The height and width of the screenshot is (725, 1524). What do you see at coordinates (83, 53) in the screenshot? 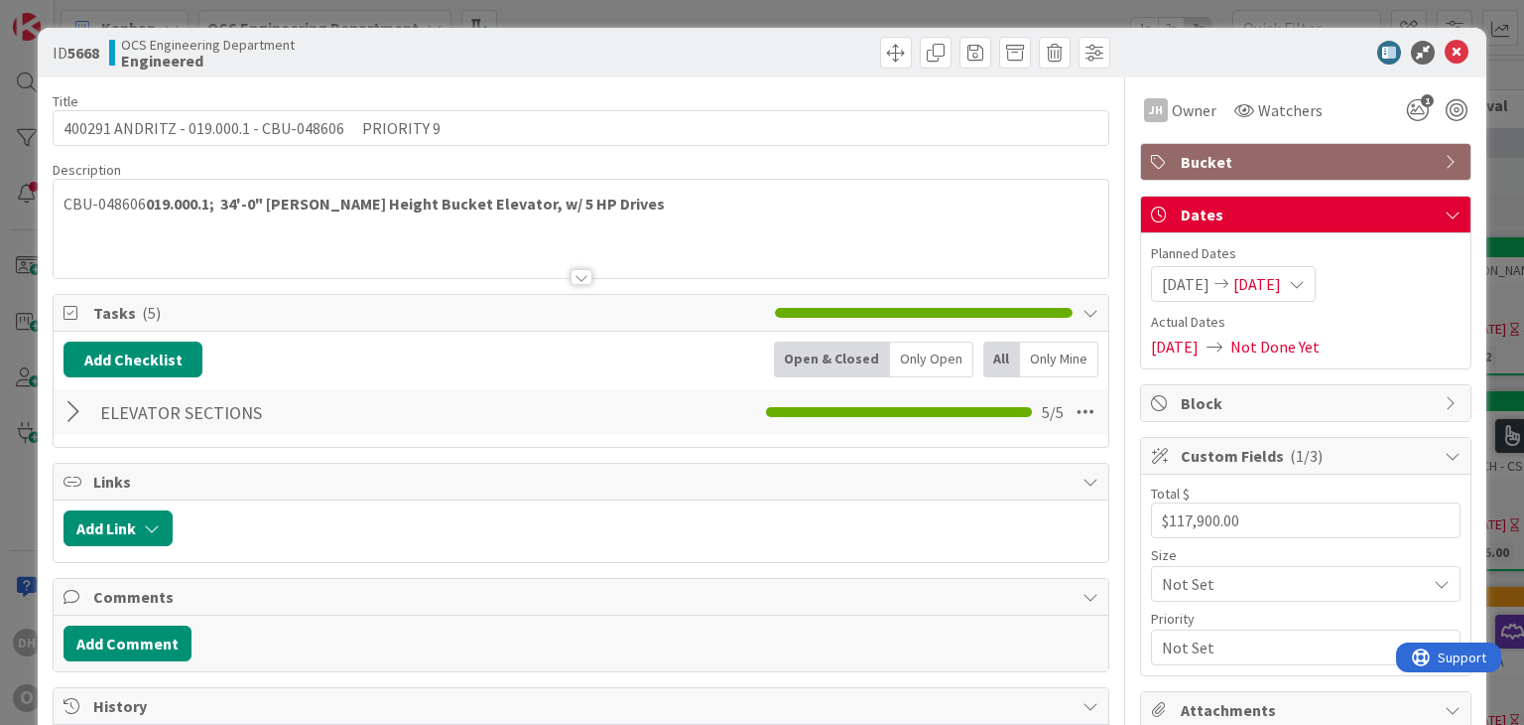
I see `b: 5668` at bounding box center [83, 53].